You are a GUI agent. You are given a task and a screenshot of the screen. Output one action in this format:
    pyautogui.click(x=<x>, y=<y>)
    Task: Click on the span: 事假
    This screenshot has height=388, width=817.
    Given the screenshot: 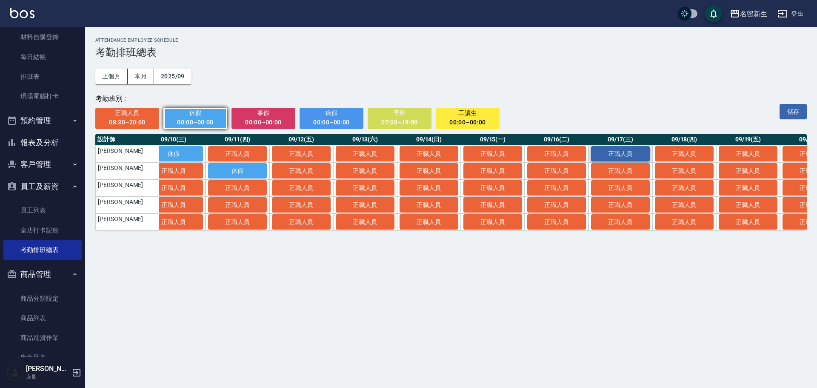 What is the action you would take?
    pyautogui.click(x=264, y=113)
    